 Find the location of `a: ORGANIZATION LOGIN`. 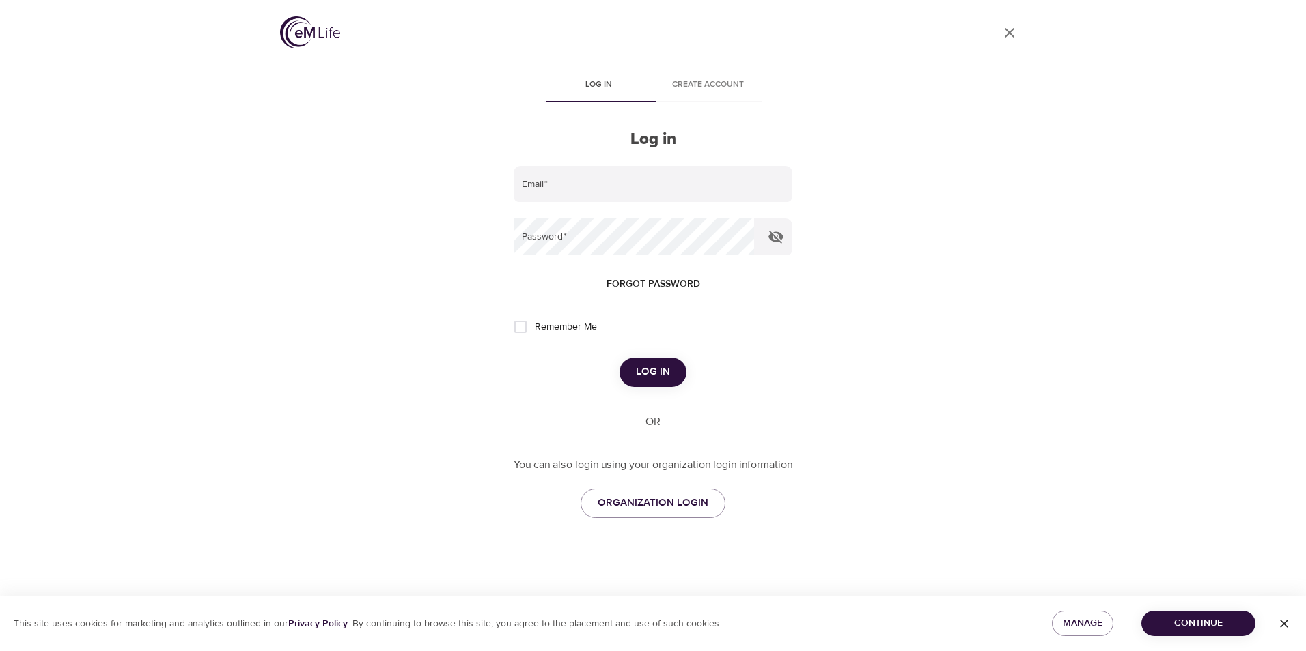

a: ORGANIZATION LOGIN is located at coordinates (653, 503).